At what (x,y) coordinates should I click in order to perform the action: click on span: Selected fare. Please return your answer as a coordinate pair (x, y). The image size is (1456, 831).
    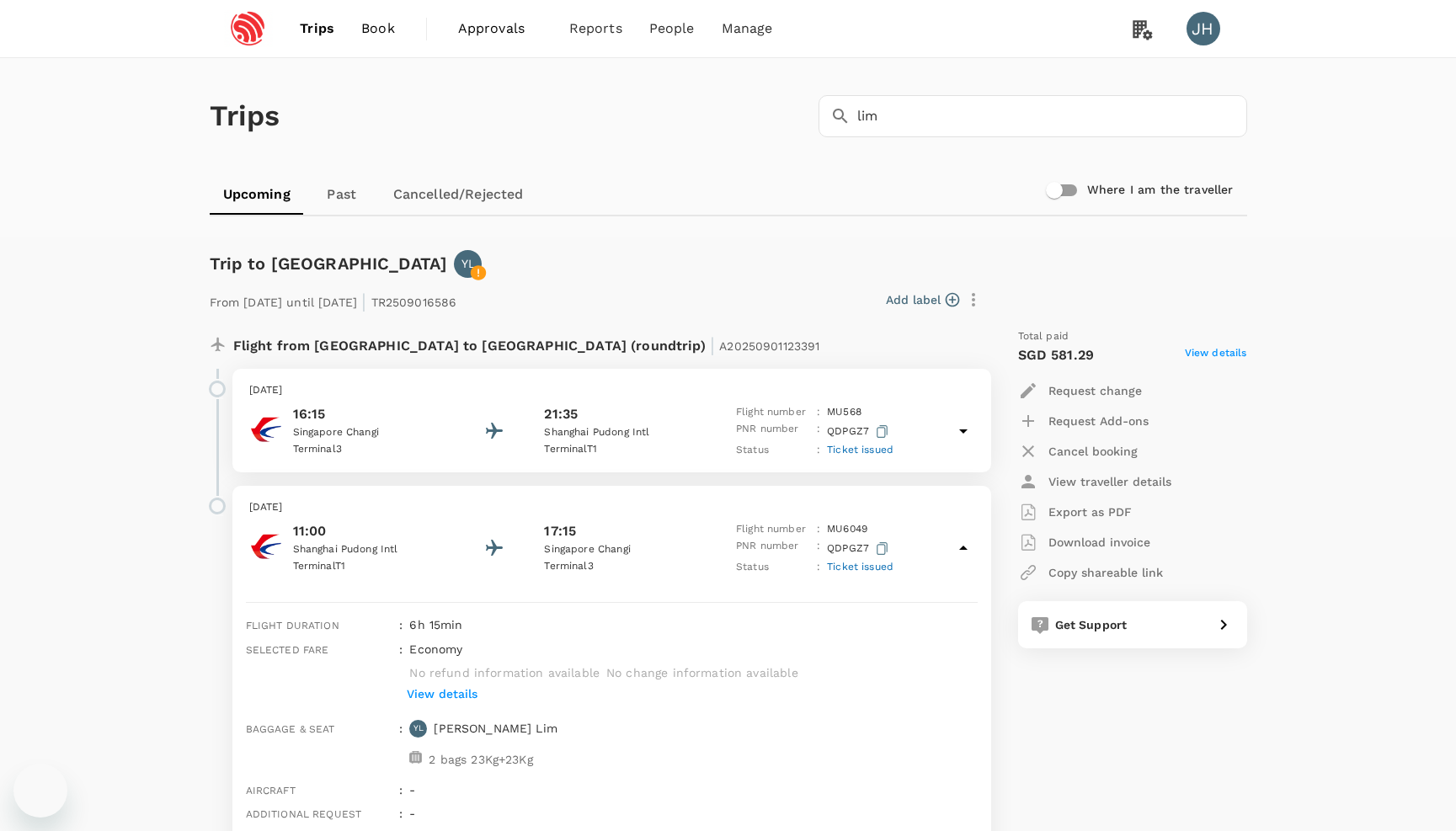
    Looking at the image, I should click on (287, 650).